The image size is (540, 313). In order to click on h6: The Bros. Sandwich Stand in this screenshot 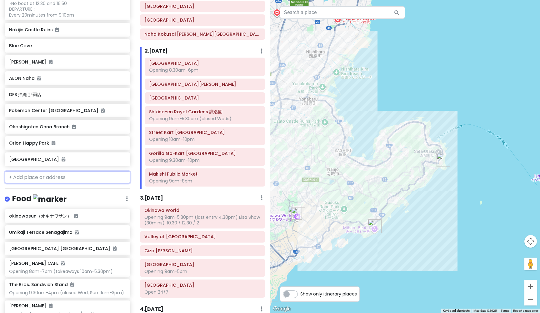, I will do `click(42, 284)`.